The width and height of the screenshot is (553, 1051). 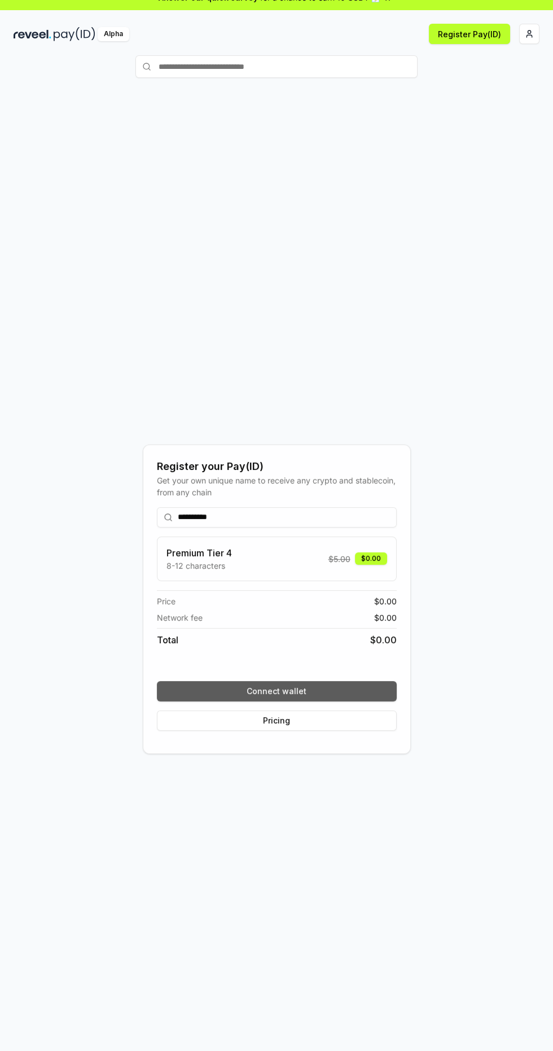 I want to click on div: Register your Pay(ID), so click(x=277, y=466).